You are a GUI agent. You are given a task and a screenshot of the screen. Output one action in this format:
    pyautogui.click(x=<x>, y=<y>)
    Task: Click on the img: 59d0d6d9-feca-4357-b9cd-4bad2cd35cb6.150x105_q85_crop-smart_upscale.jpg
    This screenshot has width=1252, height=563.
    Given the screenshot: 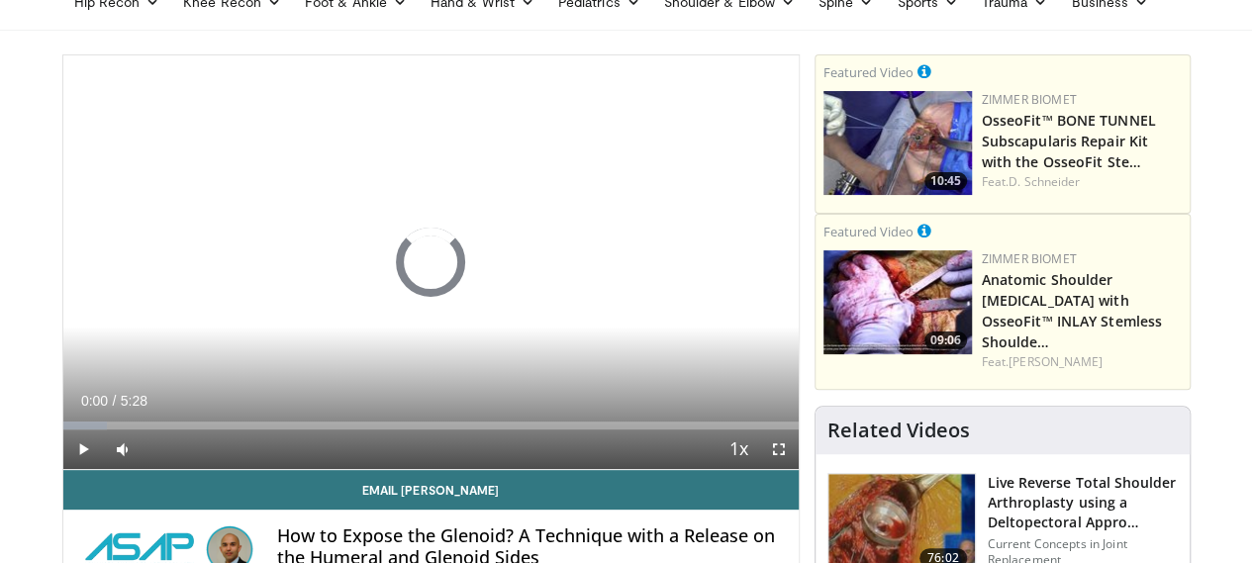 What is the action you would take?
    pyautogui.click(x=898, y=302)
    